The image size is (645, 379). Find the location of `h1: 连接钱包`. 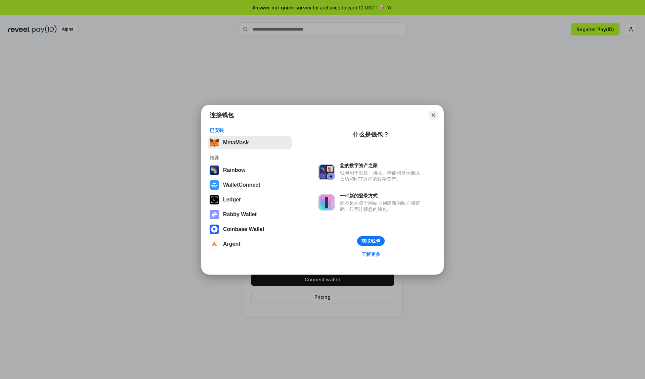

h1: 连接钱包 is located at coordinates (222, 115).